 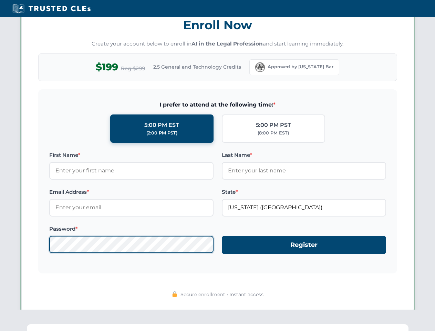 What do you see at coordinates (273, 133) in the screenshot?
I see `div: (8:00 PM EST)` at bounding box center [273, 133].